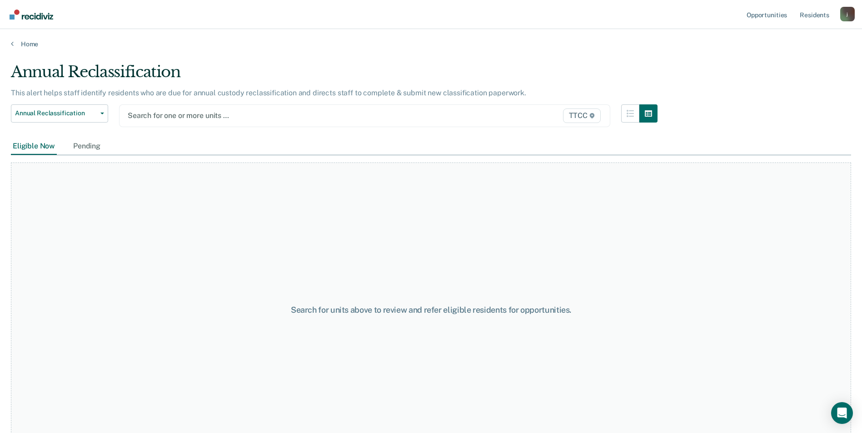 Image resolution: width=862 pixels, height=433 pixels. Describe the element at coordinates (87, 146) in the screenshot. I see `div: Pending` at that location.